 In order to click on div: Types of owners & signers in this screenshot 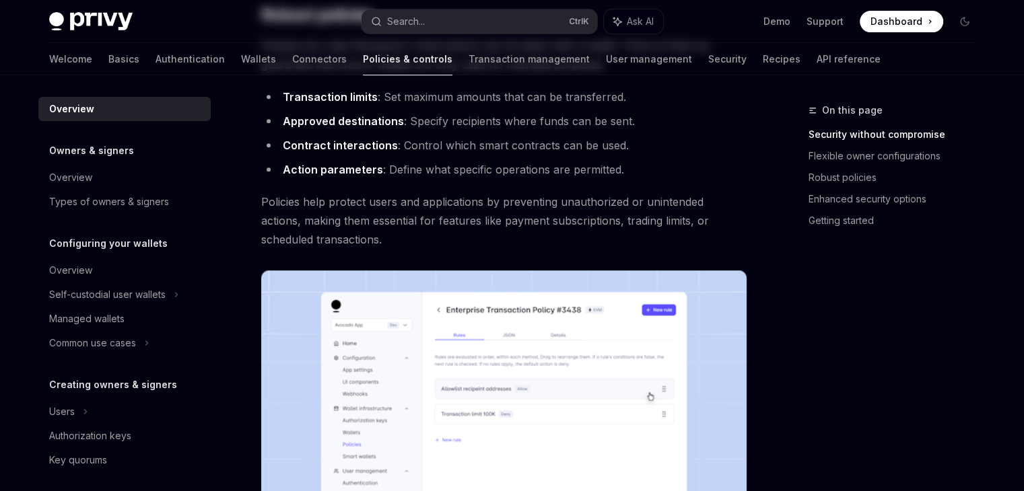, I will do `click(109, 202)`.